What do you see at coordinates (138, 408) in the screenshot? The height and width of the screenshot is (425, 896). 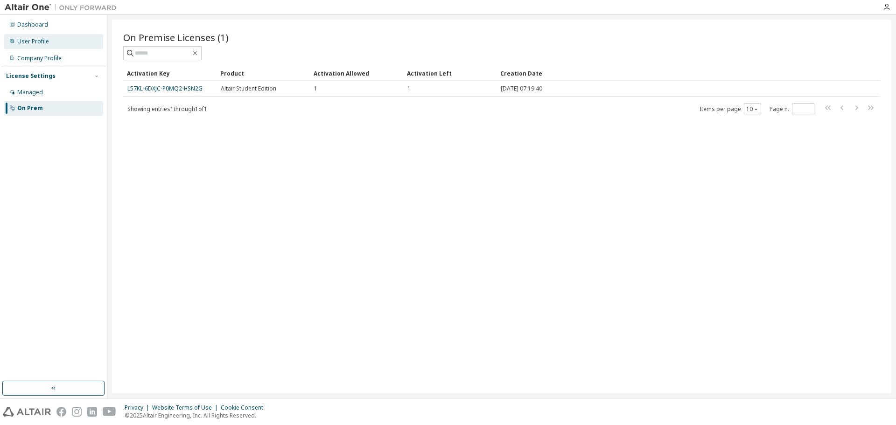 I see `div: Privacy` at bounding box center [138, 408].